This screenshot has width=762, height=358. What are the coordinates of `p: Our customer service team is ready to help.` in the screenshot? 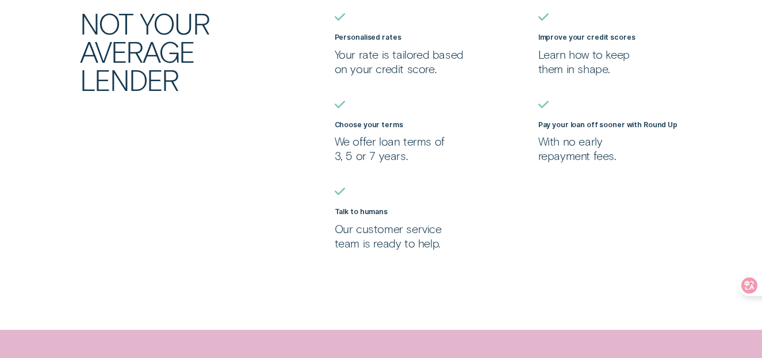 It's located at (407, 236).